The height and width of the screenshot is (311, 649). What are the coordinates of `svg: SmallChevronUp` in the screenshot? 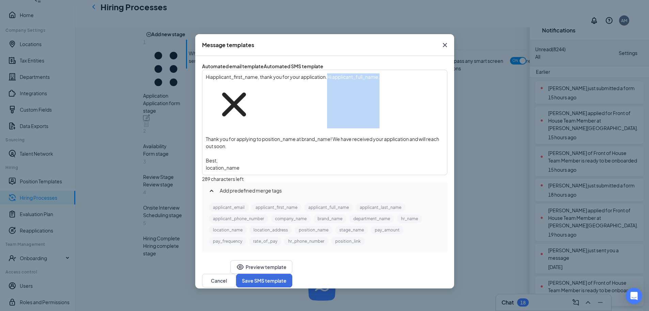 It's located at (212, 191).